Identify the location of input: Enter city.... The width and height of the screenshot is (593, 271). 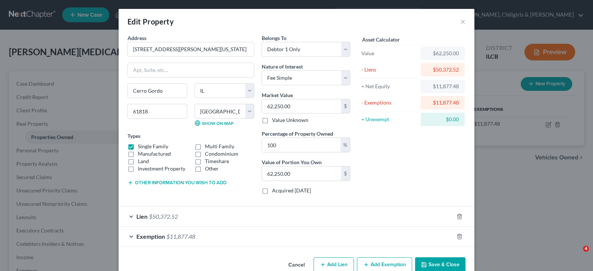
(157, 91).